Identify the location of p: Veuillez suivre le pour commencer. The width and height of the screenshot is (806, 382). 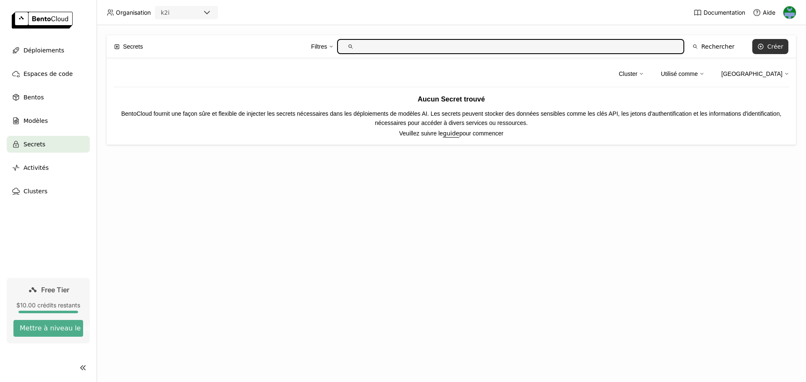
(451, 133).